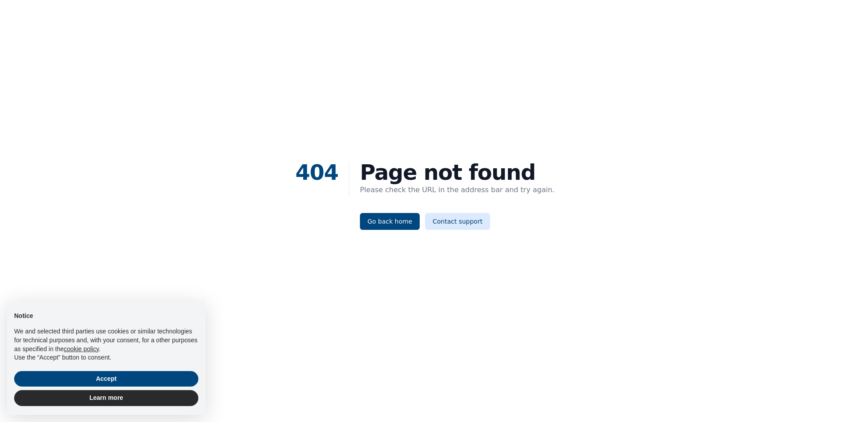 This screenshot has width=850, height=422. I want to click on p: Use the “Accept” button to consent., so click(106, 358).